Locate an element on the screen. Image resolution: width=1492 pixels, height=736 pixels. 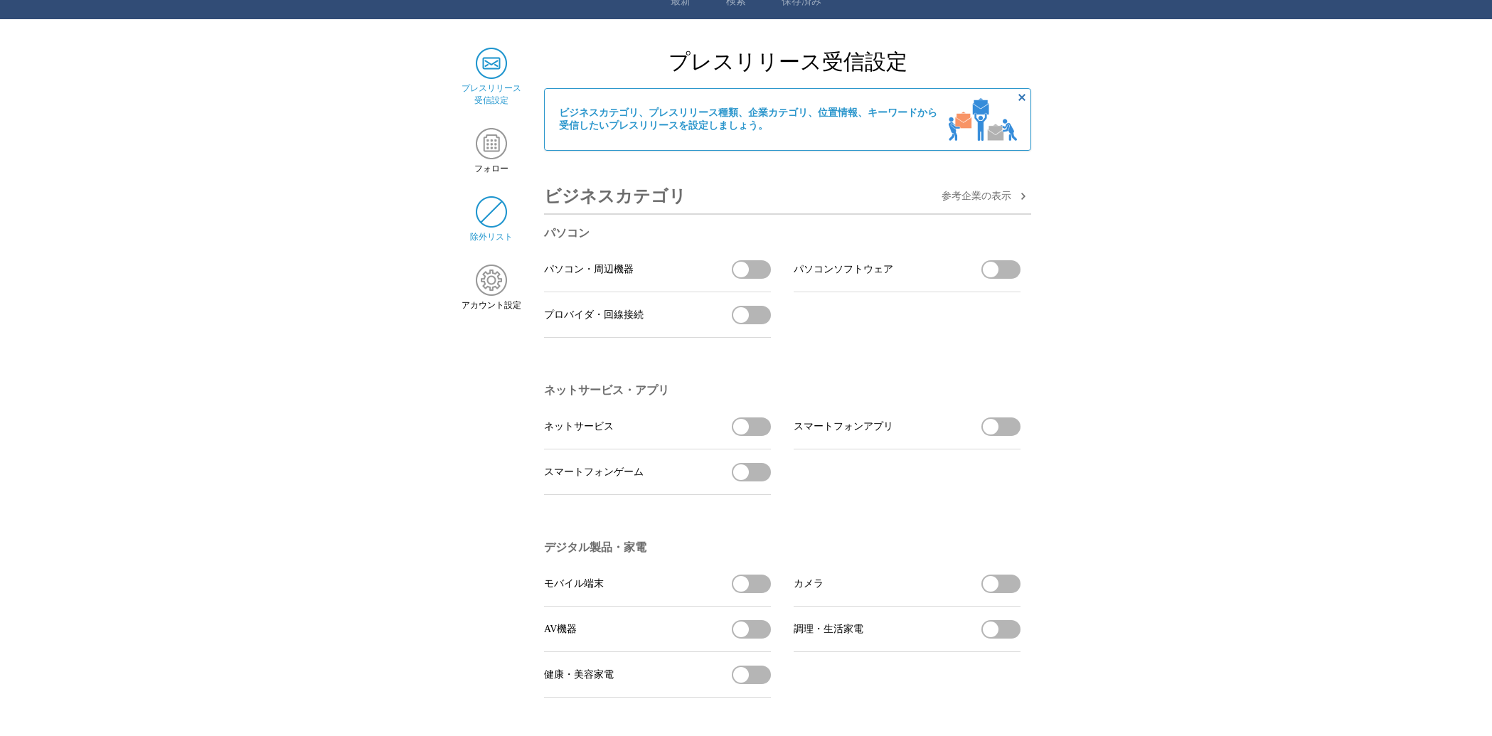
button: 参考企業の表示 is located at coordinates (987, 196).